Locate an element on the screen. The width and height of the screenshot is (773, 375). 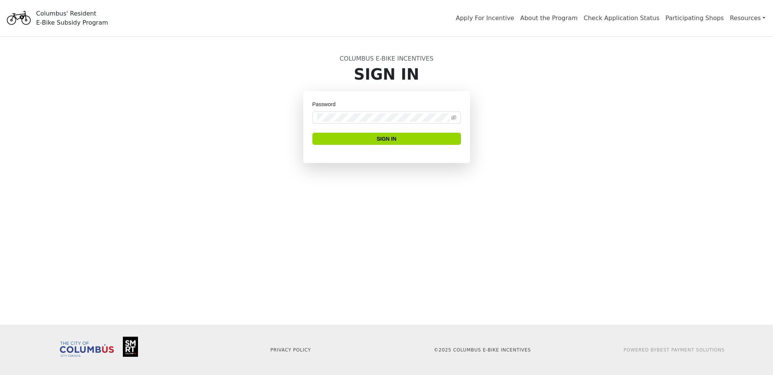
label: Password is located at coordinates (326, 104).